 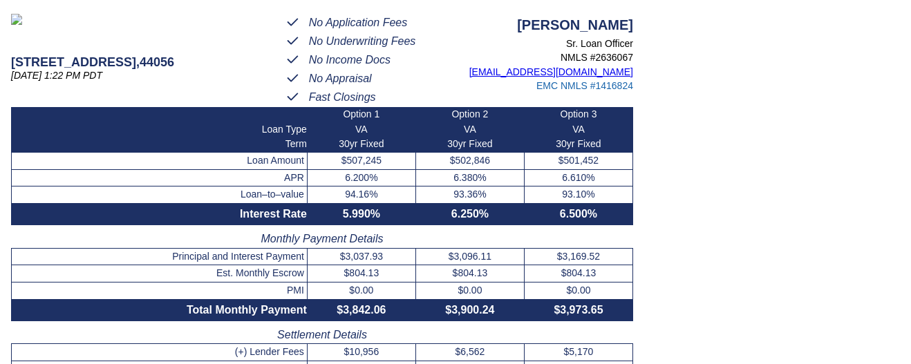 I want to click on span: 6.610%, so click(x=578, y=178).